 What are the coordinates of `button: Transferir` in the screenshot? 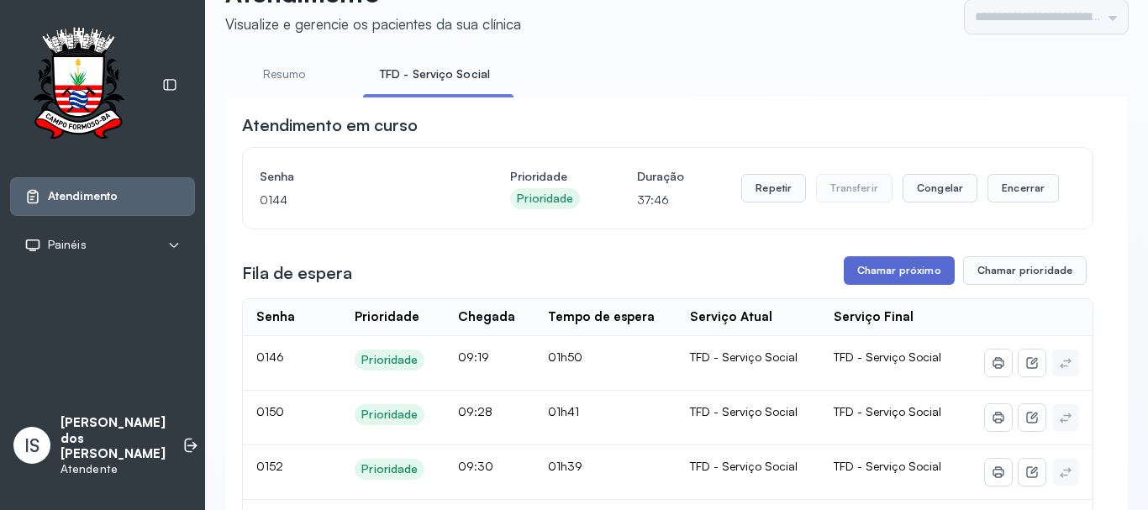 It's located at (854, 188).